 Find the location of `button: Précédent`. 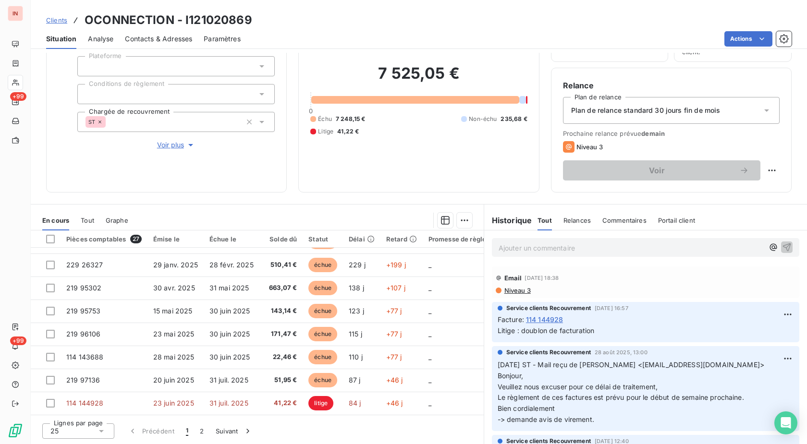

button: Précédent is located at coordinates (151, 431).